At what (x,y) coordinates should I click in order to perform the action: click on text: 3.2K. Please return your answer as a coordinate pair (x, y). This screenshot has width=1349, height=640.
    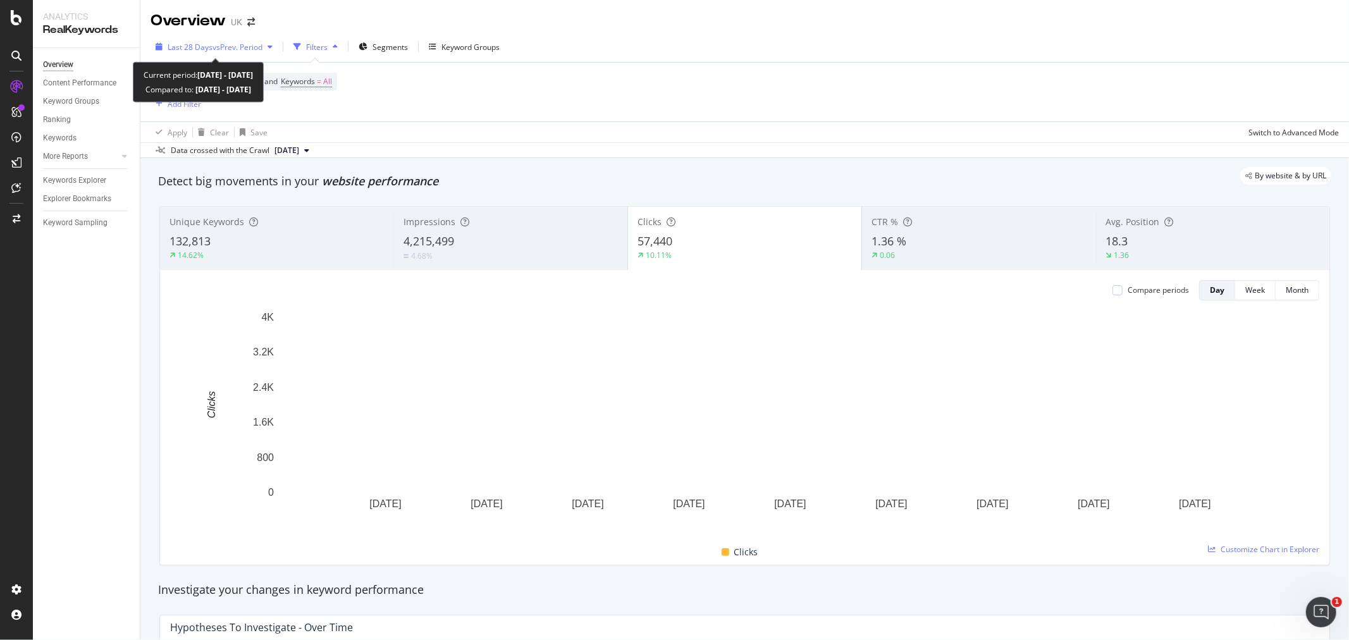
    Looking at the image, I should click on (263, 352).